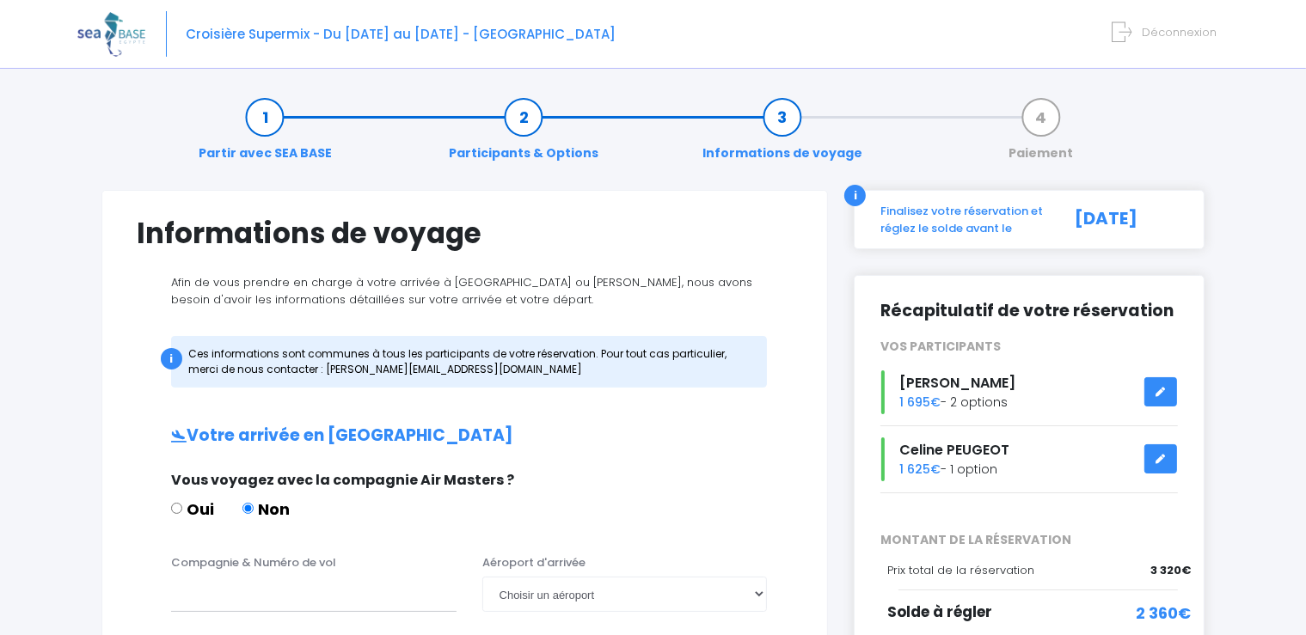 This screenshot has height=635, width=1306. Describe the element at coordinates (960, 570) in the screenshot. I see `span: Prix total de la réservation` at that location.